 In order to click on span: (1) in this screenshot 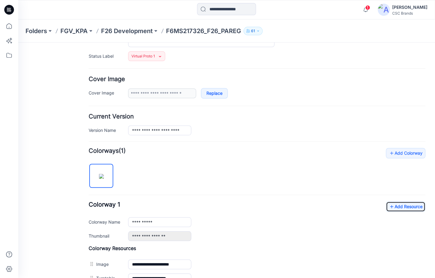, I will do `click(104, 108)`.